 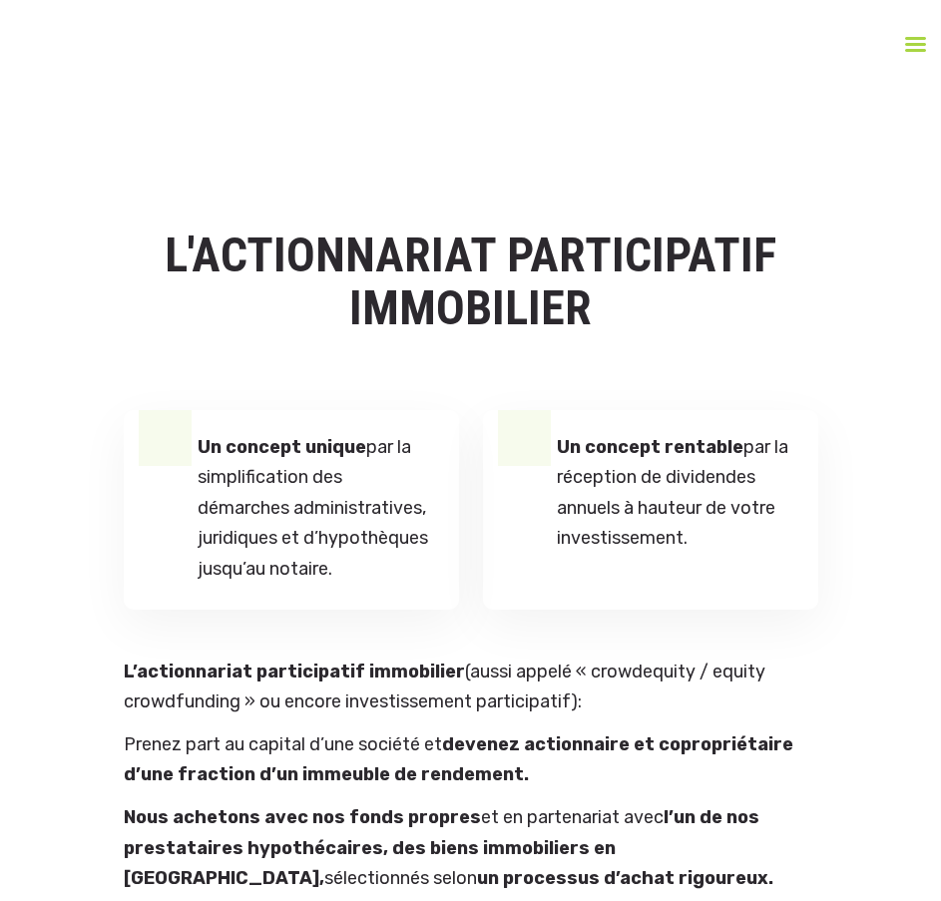 What do you see at coordinates (244, 671) in the screenshot?
I see `strong: L’actionnariat participatif` at bounding box center [244, 671].